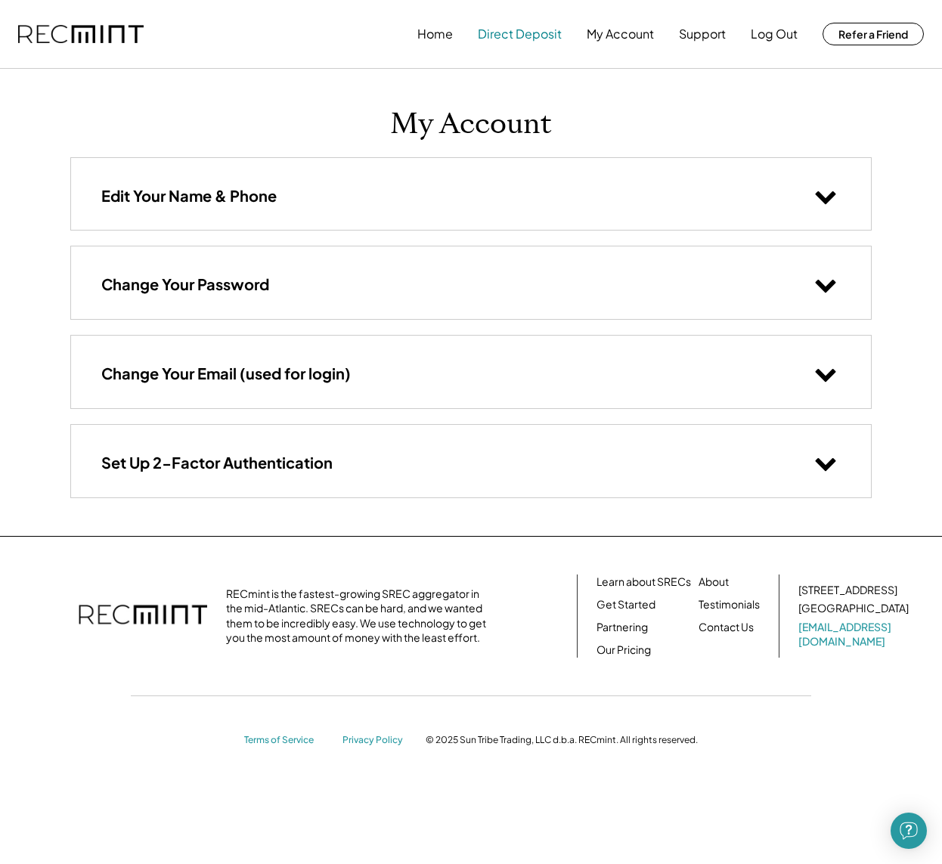  I want to click on a: Contact Us, so click(726, 628).